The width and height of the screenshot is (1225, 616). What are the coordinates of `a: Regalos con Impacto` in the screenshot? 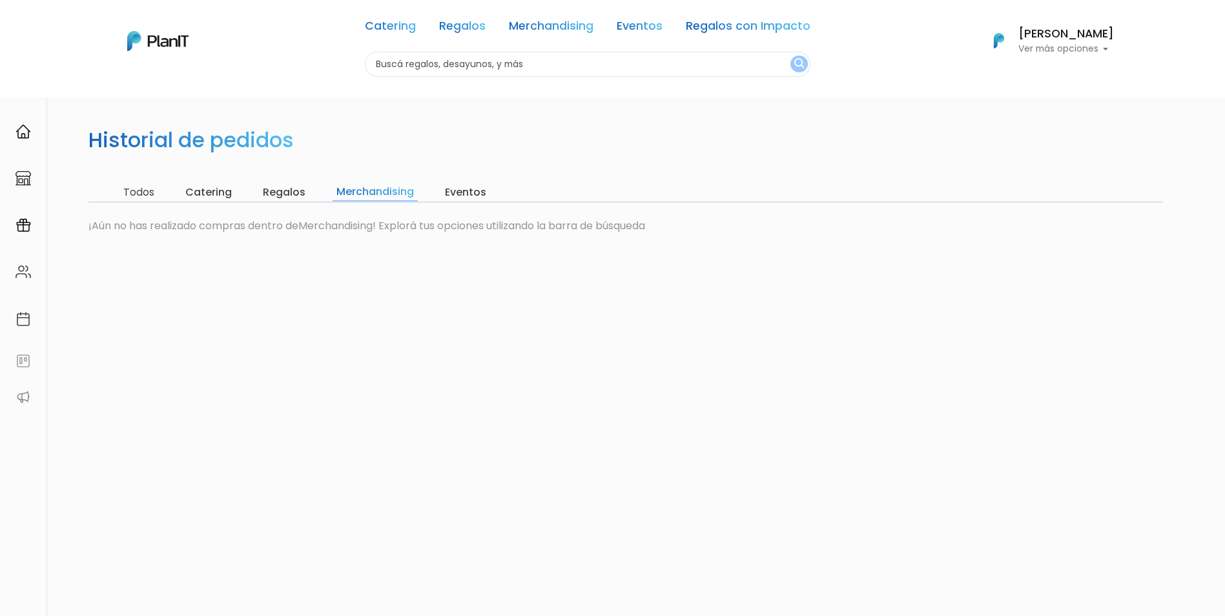 It's located at (748, 28).